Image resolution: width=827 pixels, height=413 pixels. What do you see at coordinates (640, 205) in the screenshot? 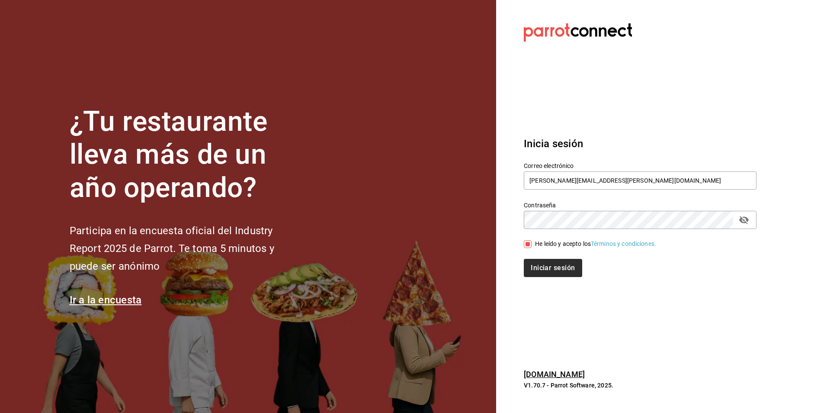
I see `label: Contraseña` at bounding box center [640, 205].